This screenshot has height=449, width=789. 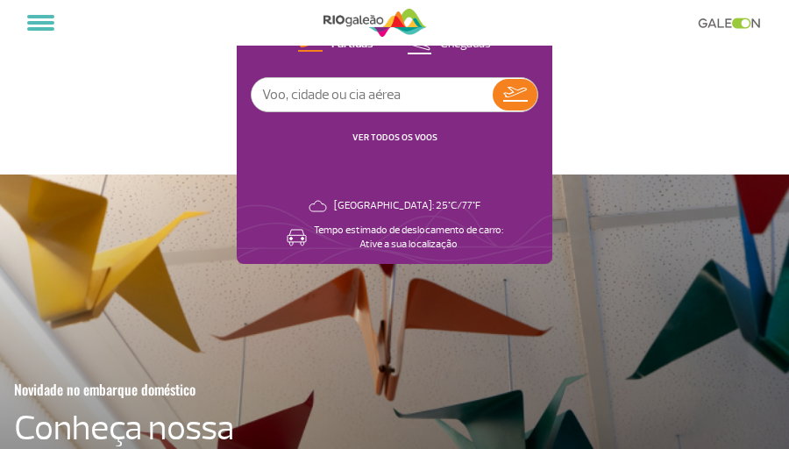 I want to click on input: Voo, cidade ou cia aérea, so click(x=371, y=95).